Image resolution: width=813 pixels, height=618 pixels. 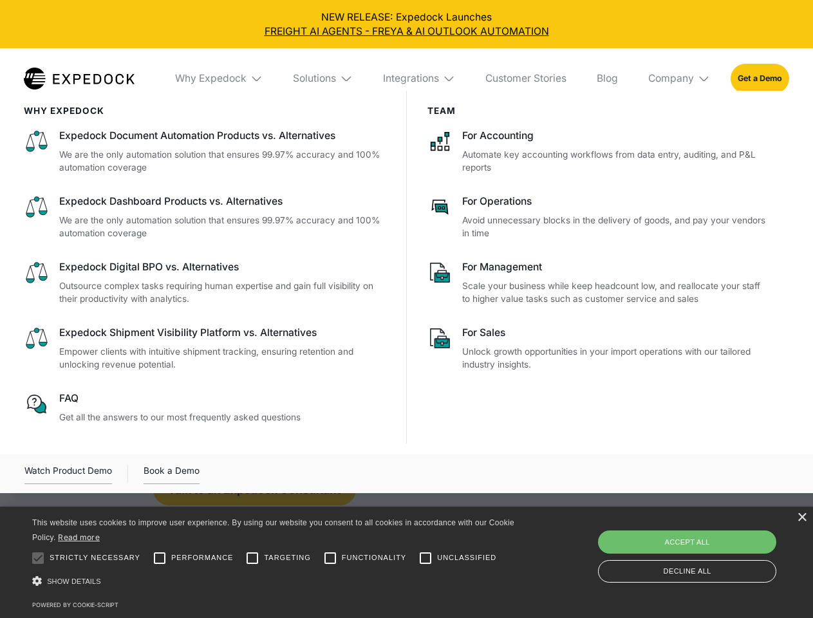 What do you see at coordinates (223, 136) in the screenshot?
I see `div: Expedock Document Automation Products vs. Alternatives` at bounding box center [223, 136].